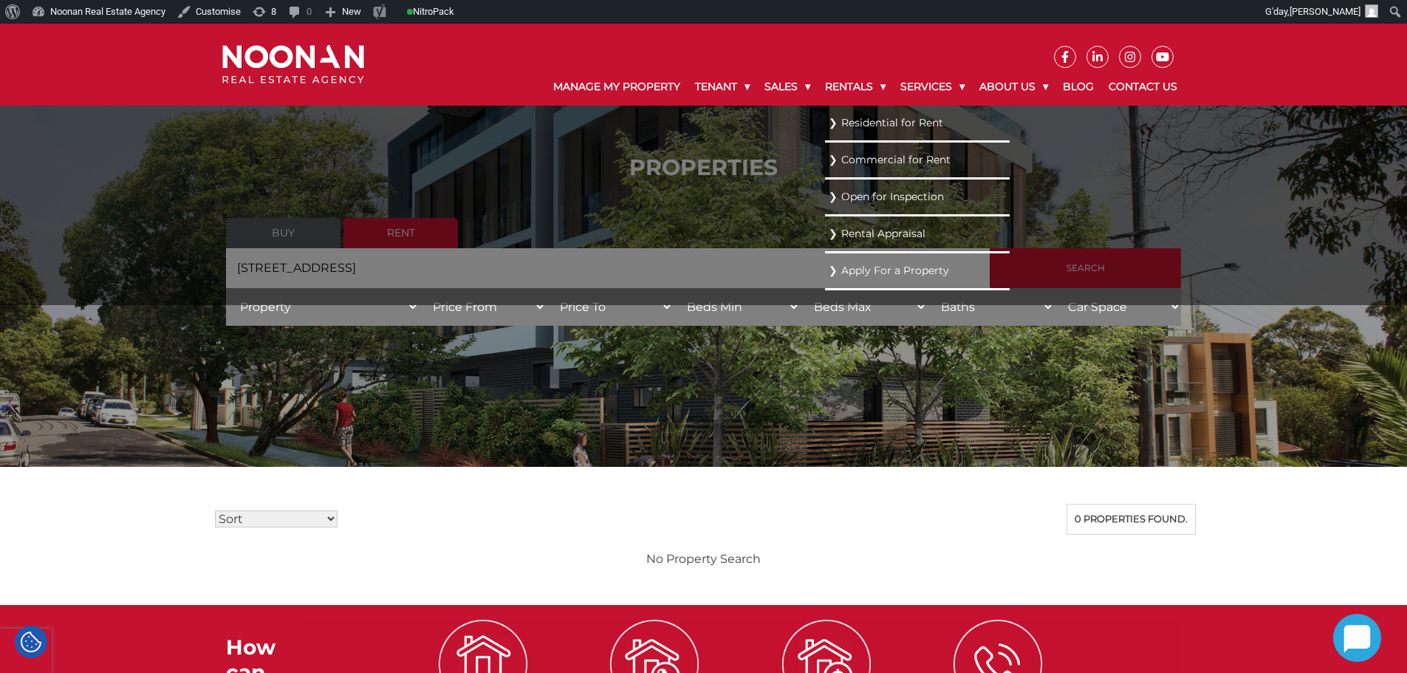 The image size is (1407, 673). I want to click on a: Residential for Rent, so click(917, 123).